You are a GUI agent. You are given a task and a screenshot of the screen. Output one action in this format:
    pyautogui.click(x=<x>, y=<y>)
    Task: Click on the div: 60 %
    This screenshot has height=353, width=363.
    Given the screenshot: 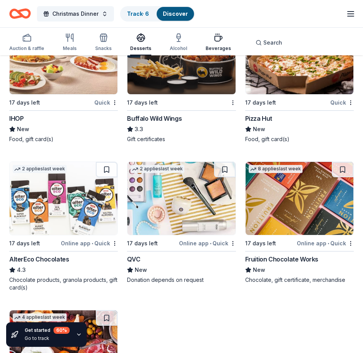 What is the action you would take?
    pyautogui.click(x=62, y=331)
    